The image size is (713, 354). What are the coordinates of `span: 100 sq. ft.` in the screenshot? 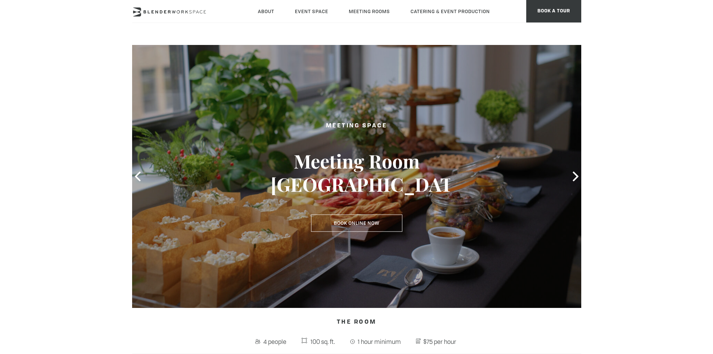 It's located at (322, 341).